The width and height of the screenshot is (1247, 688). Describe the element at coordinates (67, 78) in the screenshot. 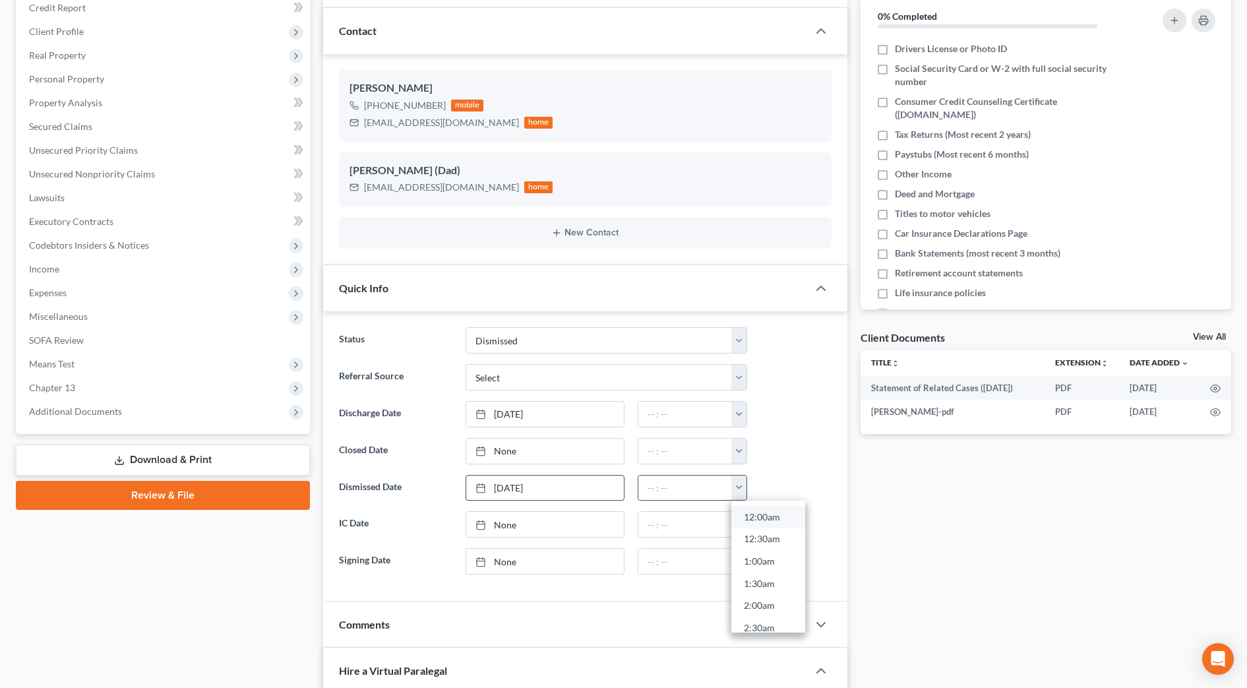

I see `span: Personal Property` at that location.